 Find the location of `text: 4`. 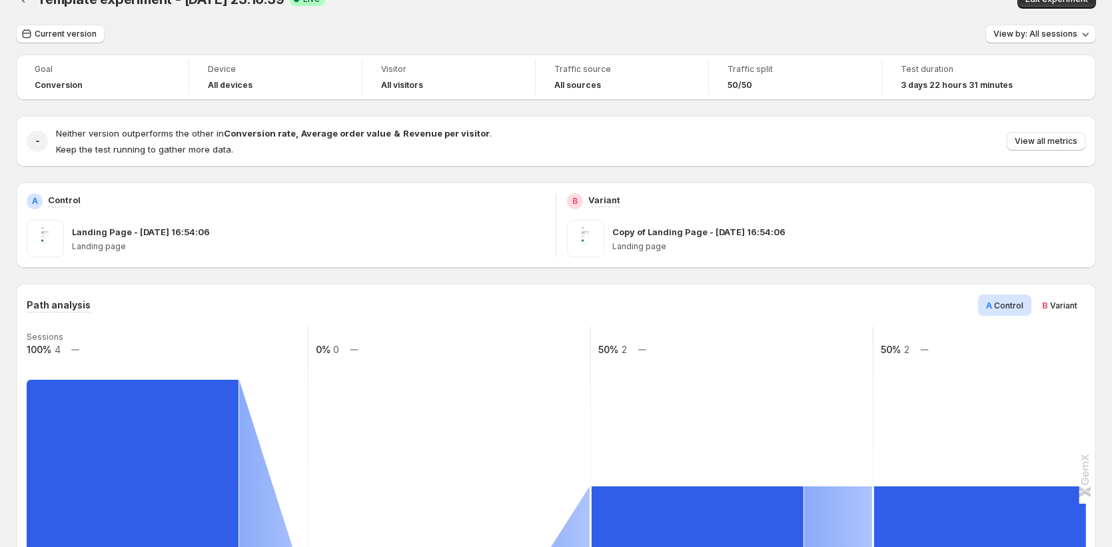

text: 4 is located at coordinates (57, 349).